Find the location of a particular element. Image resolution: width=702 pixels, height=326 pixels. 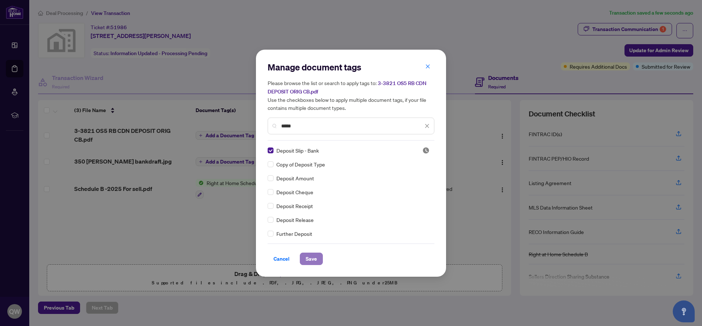

span: Copy of Deposit Type is located at coordinates (300, 164).